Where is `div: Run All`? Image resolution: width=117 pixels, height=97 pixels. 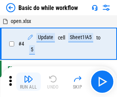 div: Run All is located at coordinates (28, 87).